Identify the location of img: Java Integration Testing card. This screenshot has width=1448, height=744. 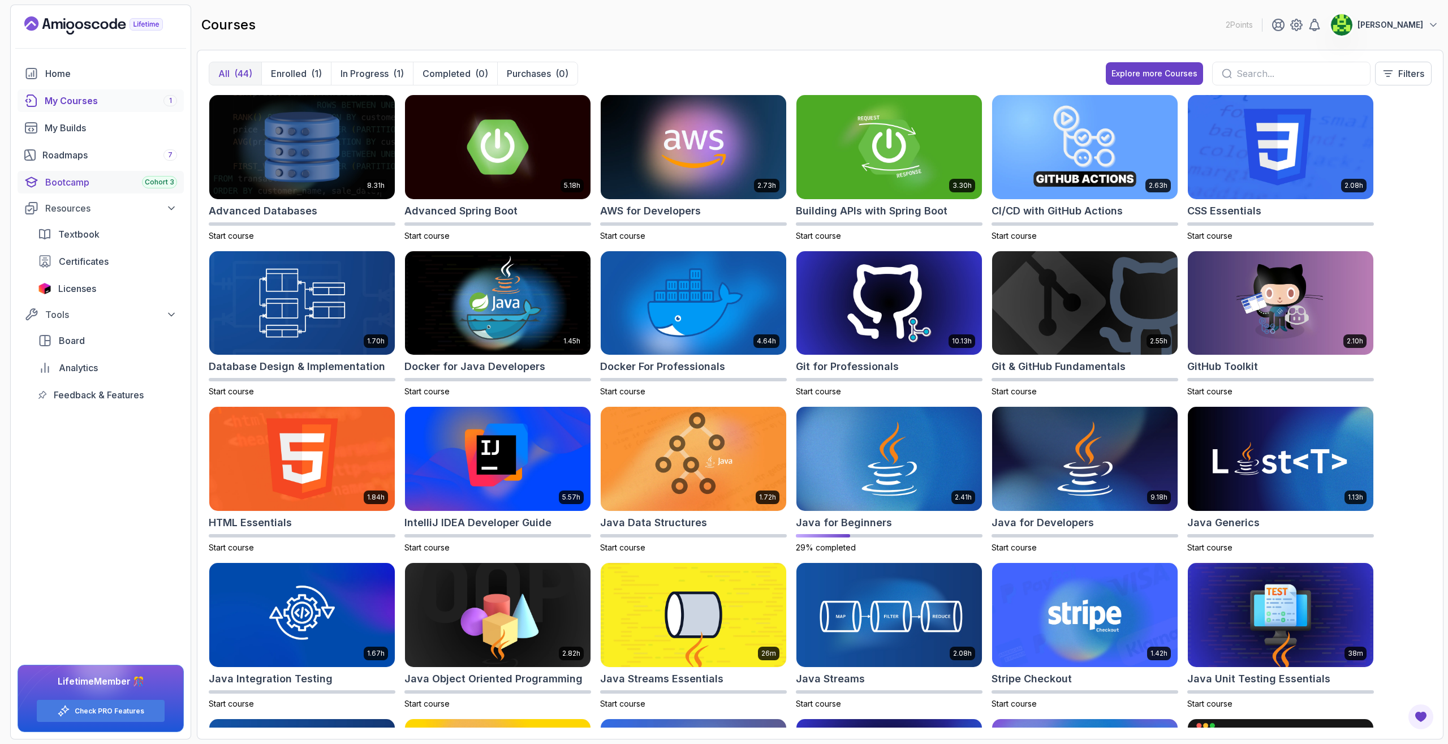
(302, 615).